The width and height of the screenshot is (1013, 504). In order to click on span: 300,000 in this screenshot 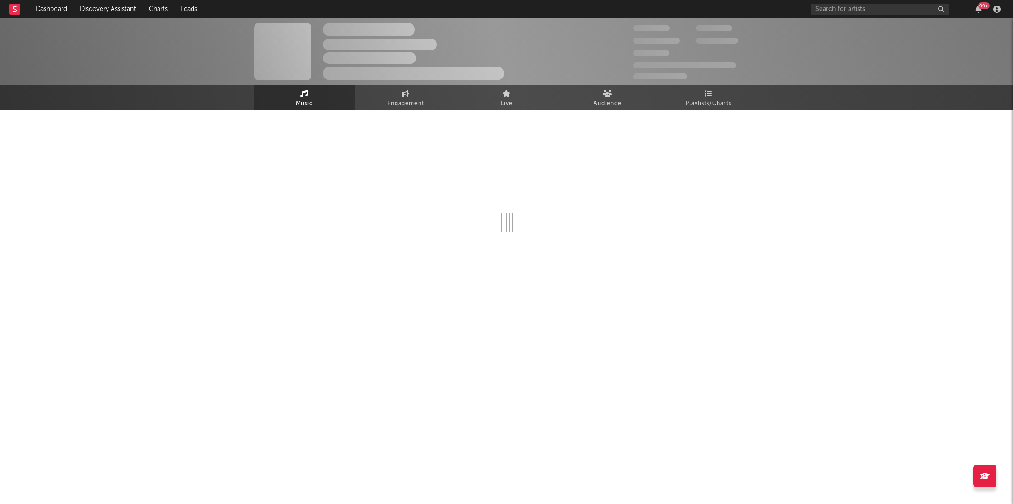, I will do `click(651, 28)`.